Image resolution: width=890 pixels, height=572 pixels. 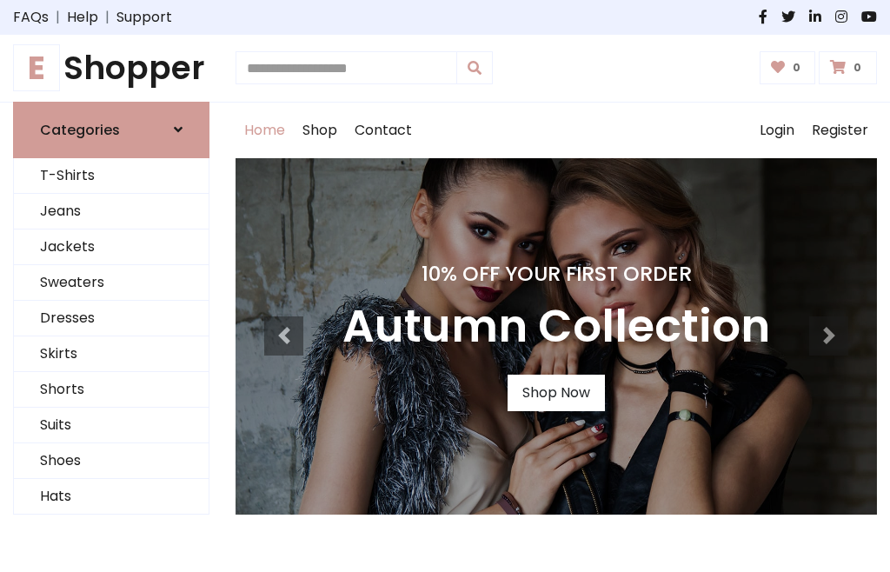 What do you see at coordinates (111, 354) in the screenshot?
I see `a: Skirts` at bounding box center [111, 354].